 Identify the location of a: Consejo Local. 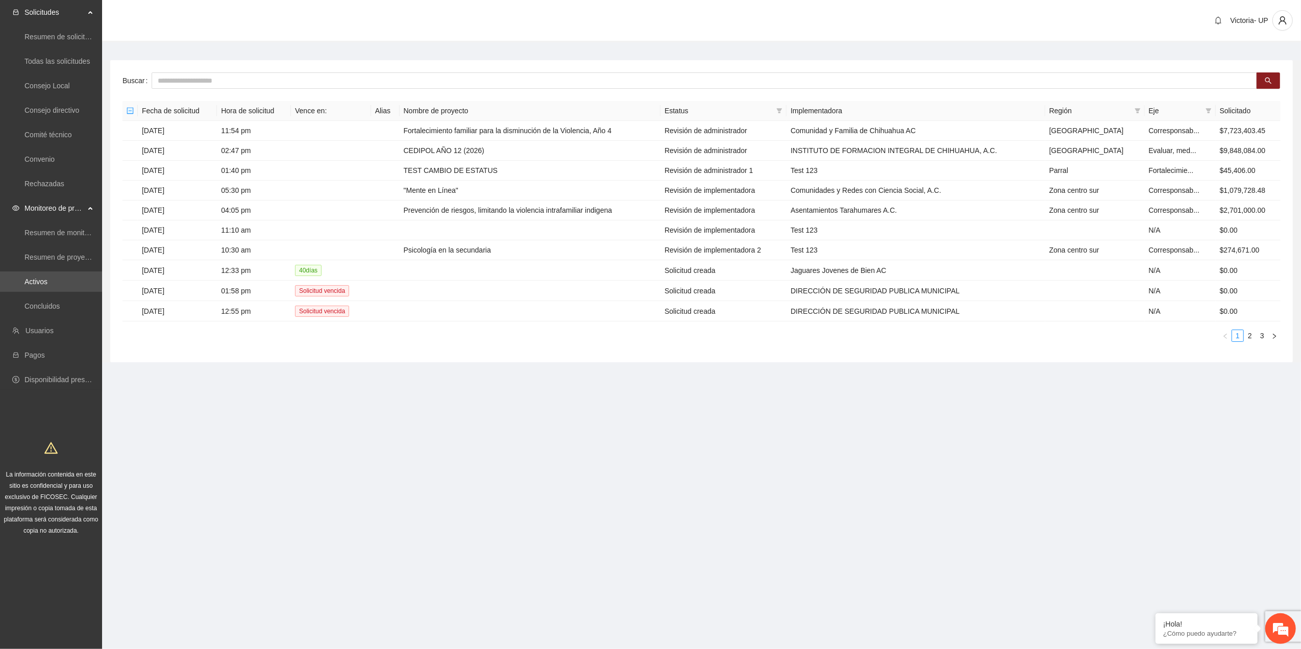
(47, 86).